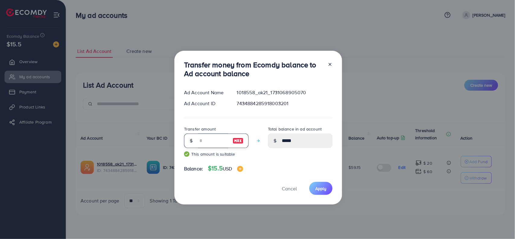  What do you see at coordinates (289, 188) in the screenshot?
I see `span: Cancel` at bounding box center [289, 188].